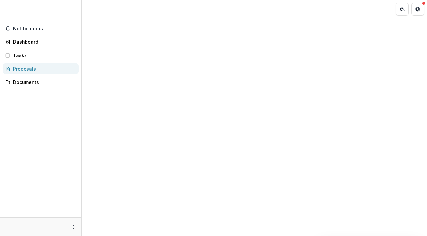 The height and width of the screenshot is (236, 427). I want to click on div: Tasks, so click(43, 55).